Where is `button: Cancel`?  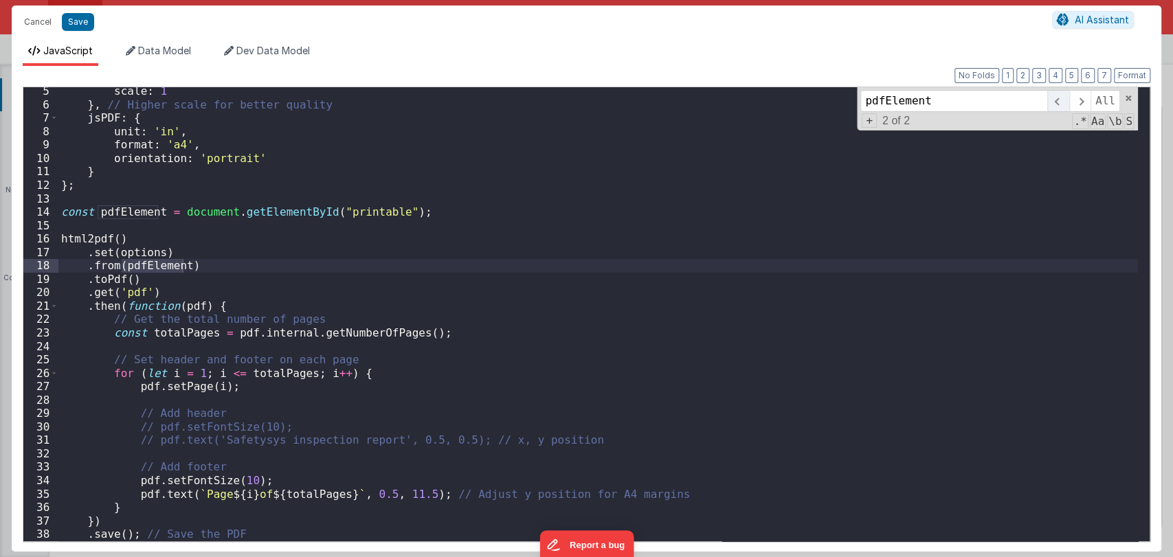
button: Cancel is located at coordinates (38, 22).